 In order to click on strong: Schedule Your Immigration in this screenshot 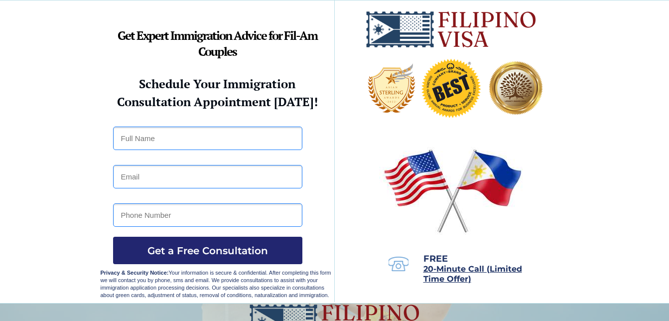, I will do `click(217, 84)`.